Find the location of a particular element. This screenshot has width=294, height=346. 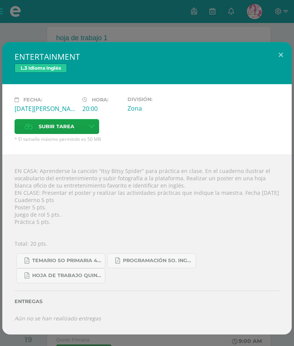

div: EN CASA: Aprenderse la canción “Itsy Bitsy Spider” para práctica en clase. En el cuaderno ilustra... is located at coordinates (147, 245).